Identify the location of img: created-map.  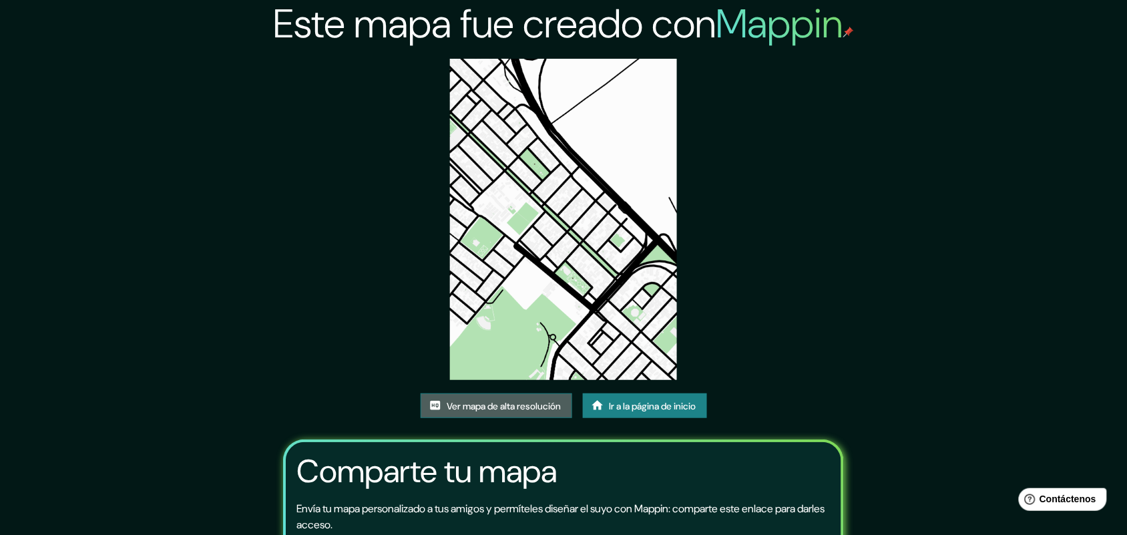
(563, 219).